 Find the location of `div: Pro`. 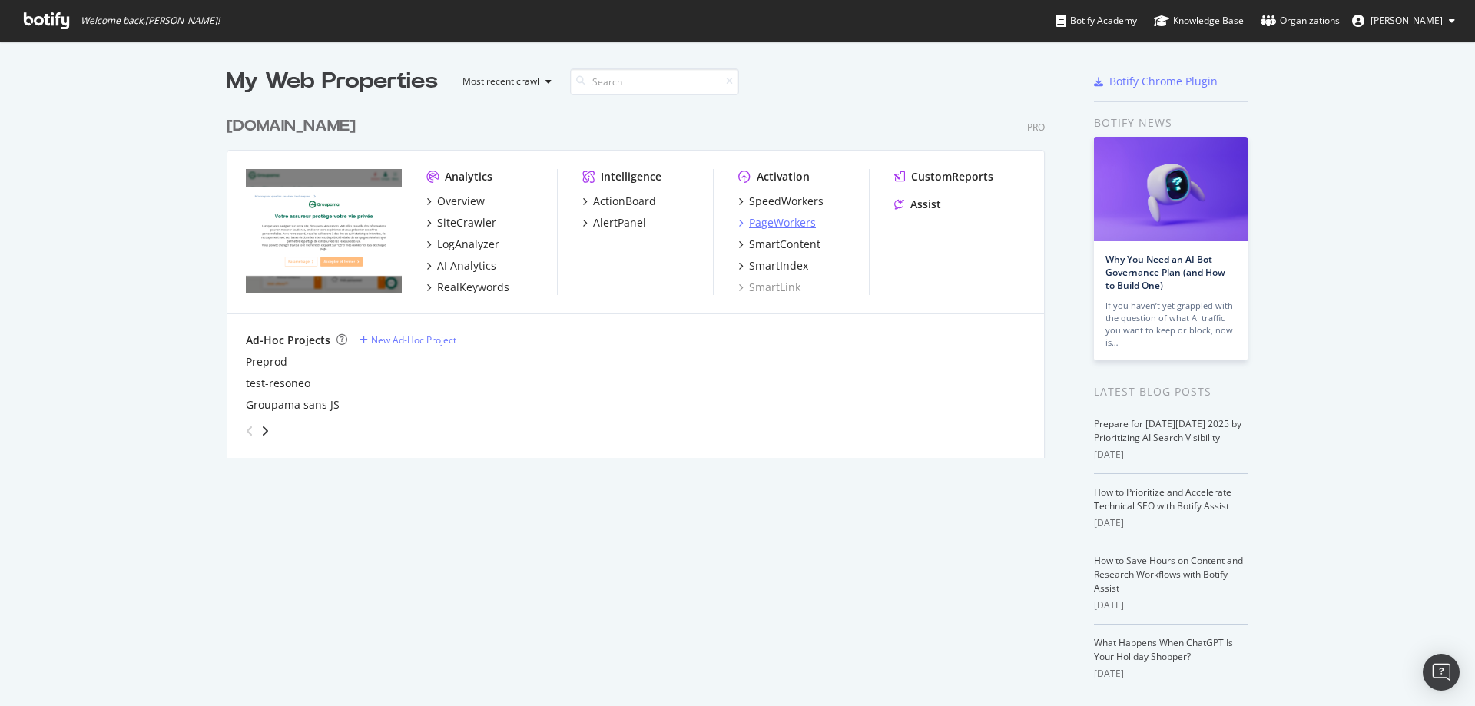

div: Pro is located at coordinates (1036, 127).